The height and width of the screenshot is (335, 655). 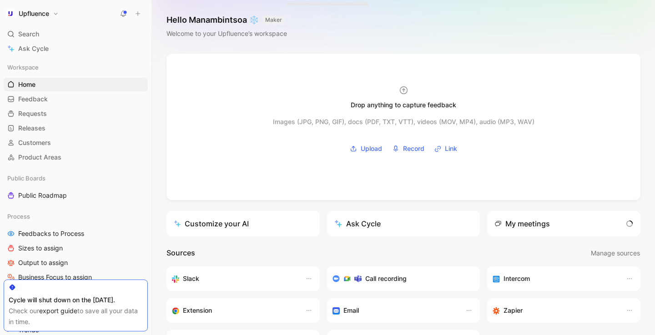 I want to click on a: Output to assign, so click(x=76, y=263).